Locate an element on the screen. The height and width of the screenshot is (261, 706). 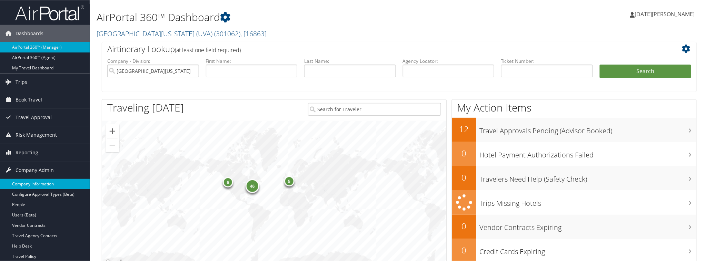
span: Book Travel is located at coordinates (29, 99).